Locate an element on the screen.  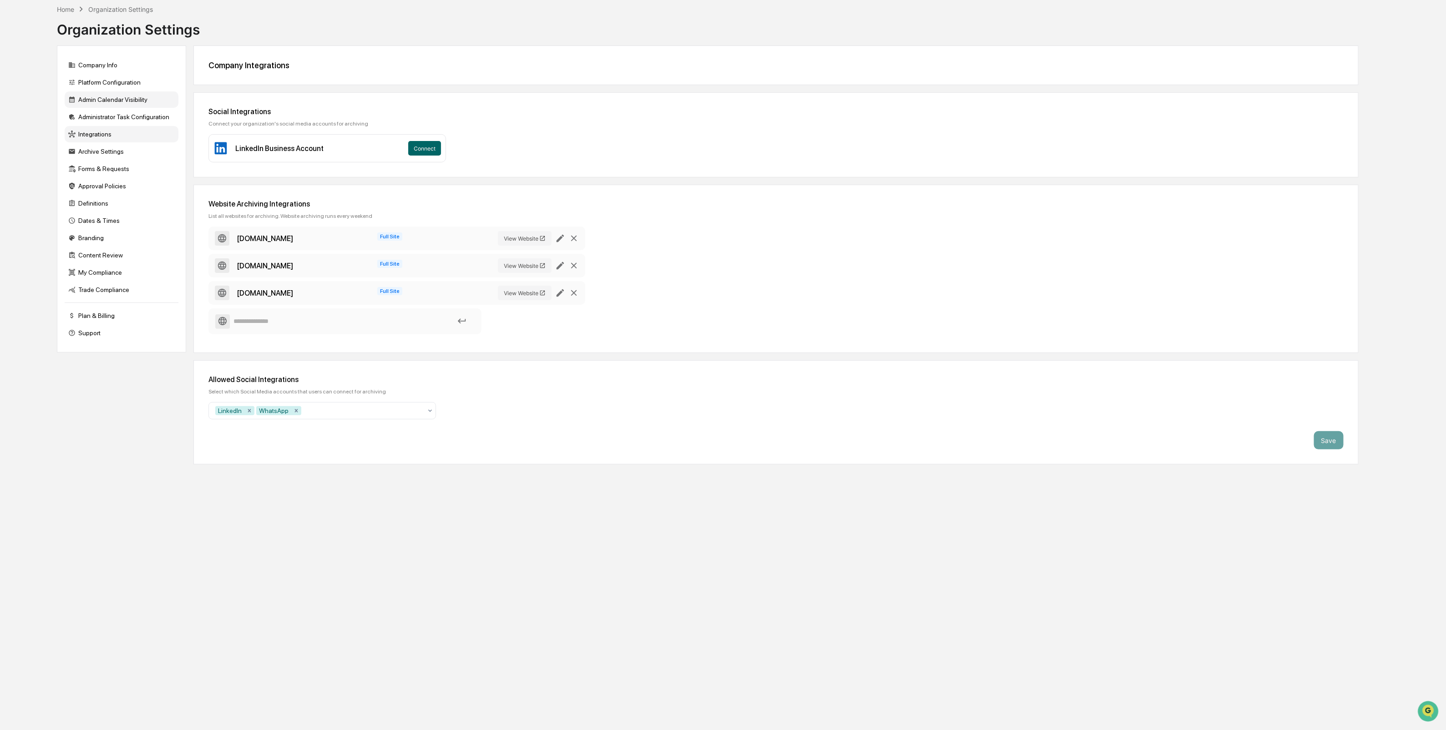
div: Allowed Social Integrations is located at coordinates (775, 380).